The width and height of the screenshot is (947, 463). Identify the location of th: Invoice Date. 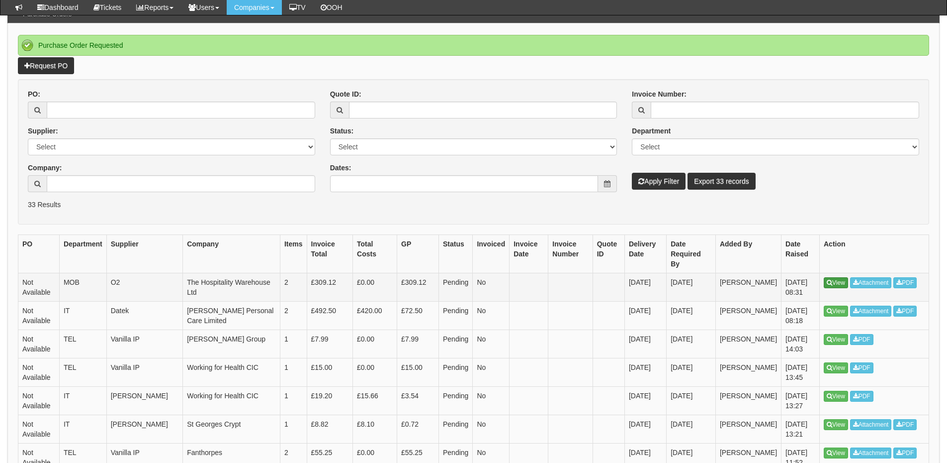
(529, 253).